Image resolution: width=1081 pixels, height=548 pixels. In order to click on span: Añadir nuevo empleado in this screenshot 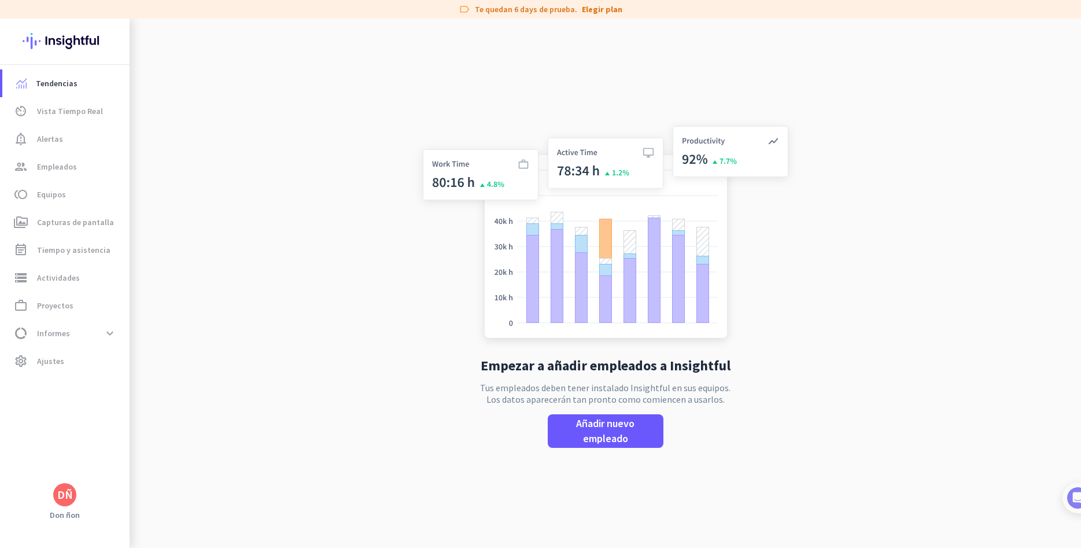, I will do `click(606, 431)`.